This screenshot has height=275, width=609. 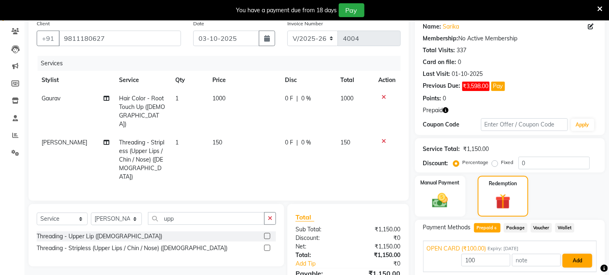 I want to click on th: Disc, so click(x=308, y=80).